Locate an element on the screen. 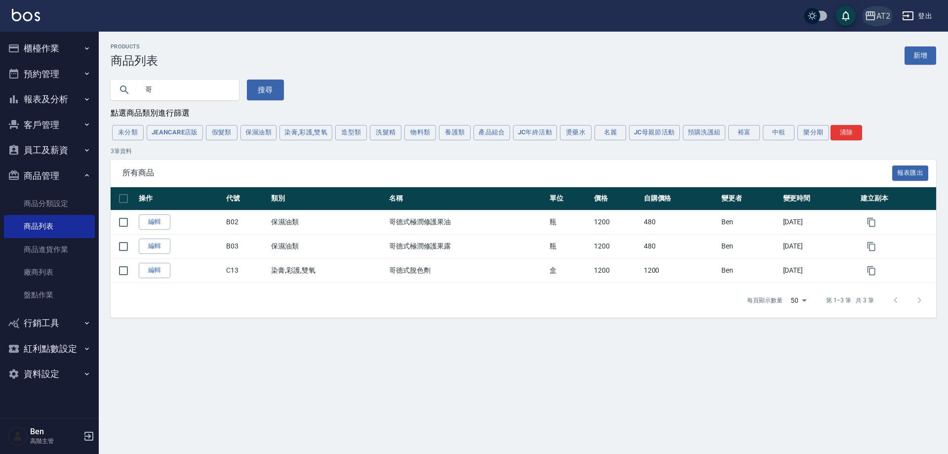 Image resolution: width=948 pixels, height=454 pixels. th: 自購價格 is located at coordinates (680, 198).